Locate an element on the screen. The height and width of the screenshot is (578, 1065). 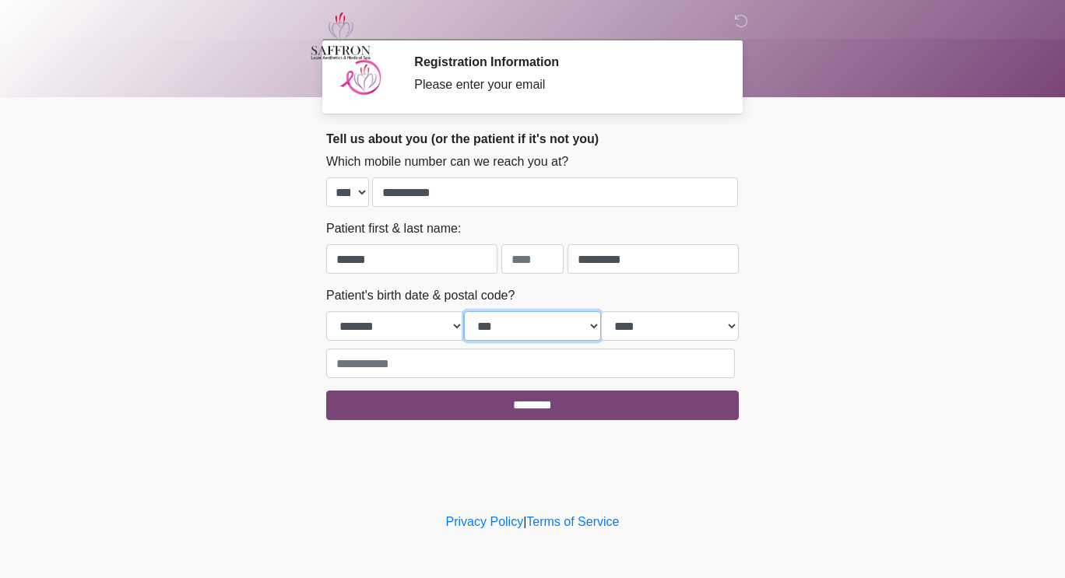
div: Please enter your email is located at coordinates (564, 85).